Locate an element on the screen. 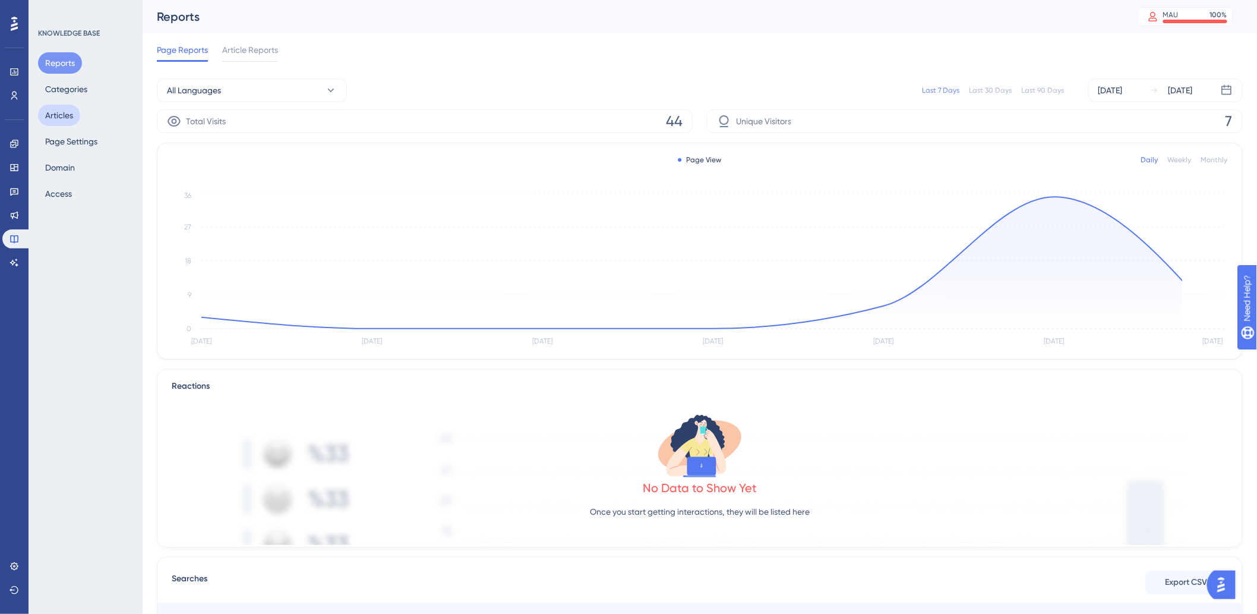  span: Article Reports is located at coordinates (250, 50).